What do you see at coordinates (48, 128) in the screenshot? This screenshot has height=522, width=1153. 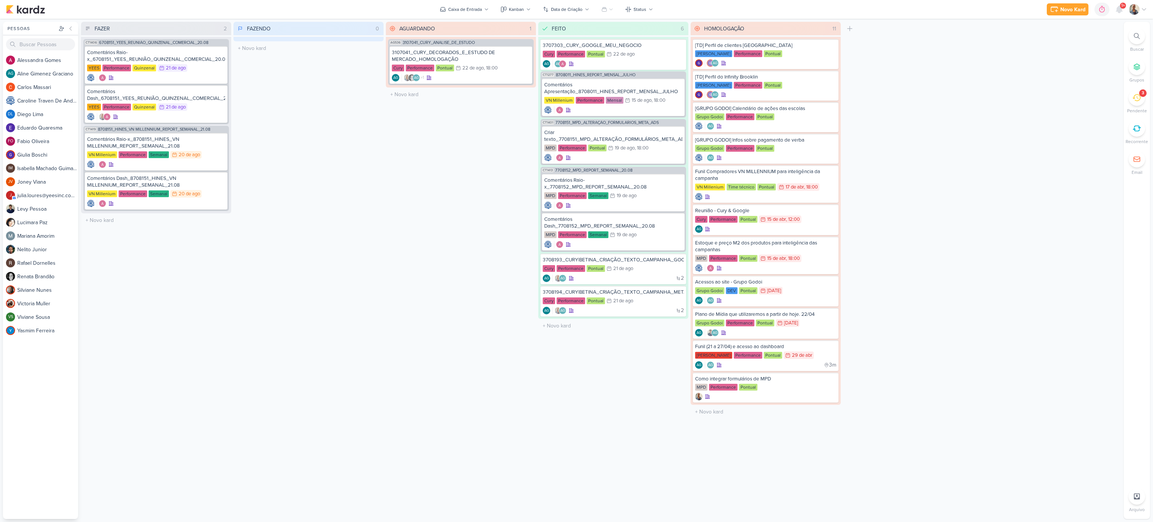 I see `div: E d u a r d o Q u a r e s m a` at bounding box center [48, 128].